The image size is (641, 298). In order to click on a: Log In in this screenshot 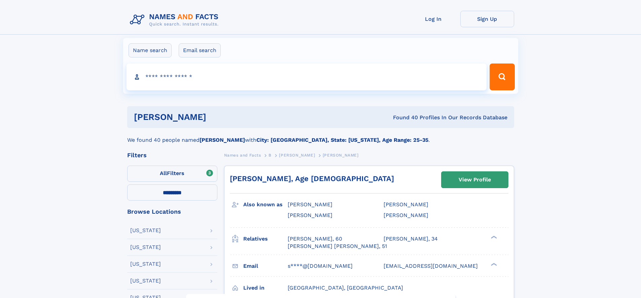, I will do `click(433, 19)`.